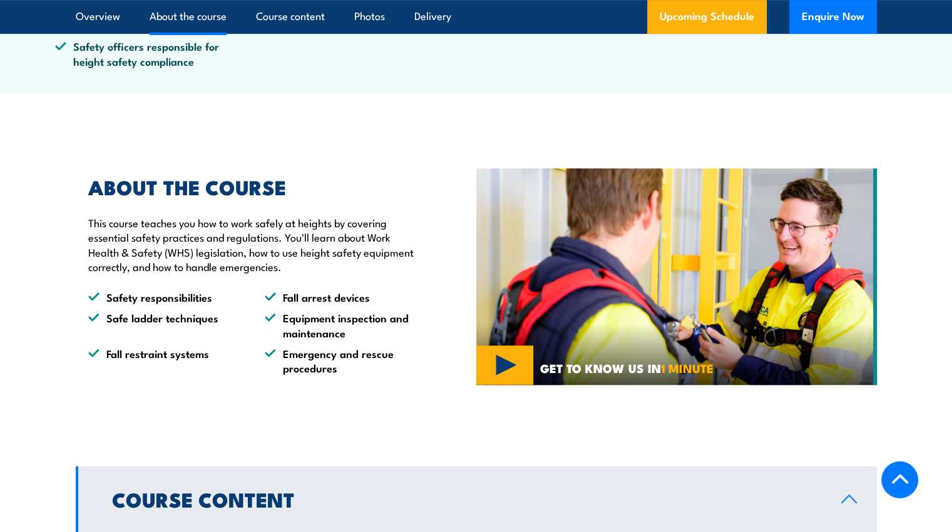 The width and height of the screenshot is (952, 532). What do you see at coordinates (626, 368) in the screenshot?
I see `span: GET TO KNOW US IN` at bounding box center [626, 368].